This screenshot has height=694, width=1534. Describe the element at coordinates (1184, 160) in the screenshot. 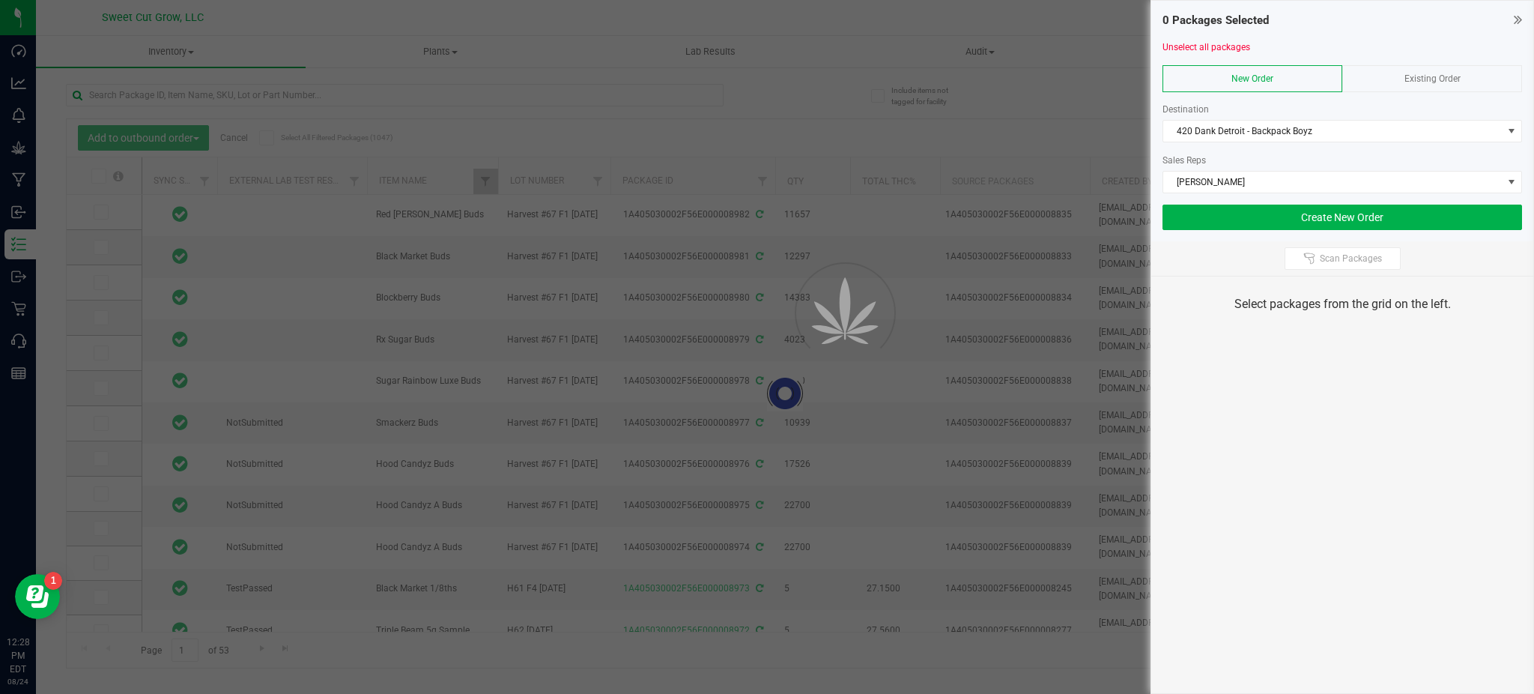

I see `span: Sales Reps` at that location.